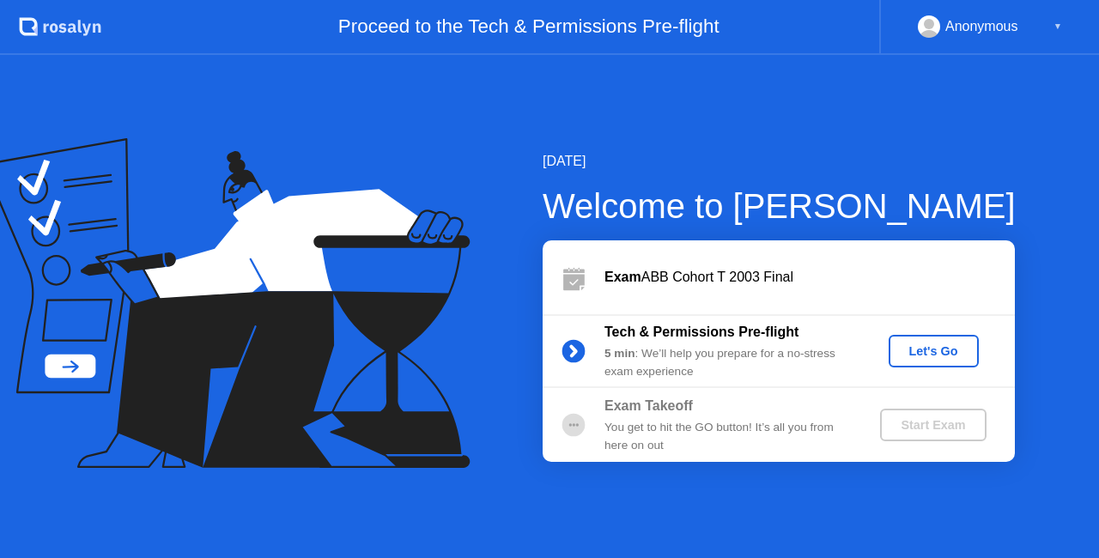 Image resolution: width=1099 pixels, height=558 pixels. Describe the element at coordinates (701, 331) in the screenshot. I see `b: Tech & Permissions Pre-flight` at that location.